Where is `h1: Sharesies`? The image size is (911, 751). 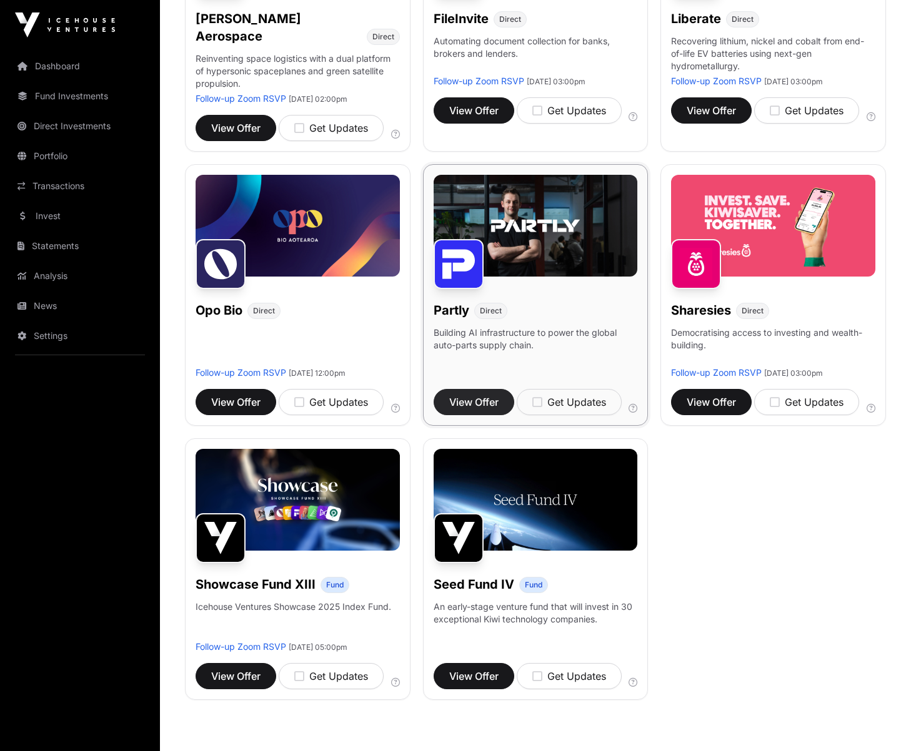 h1: Sharesies is located at coordinates (701, 310).